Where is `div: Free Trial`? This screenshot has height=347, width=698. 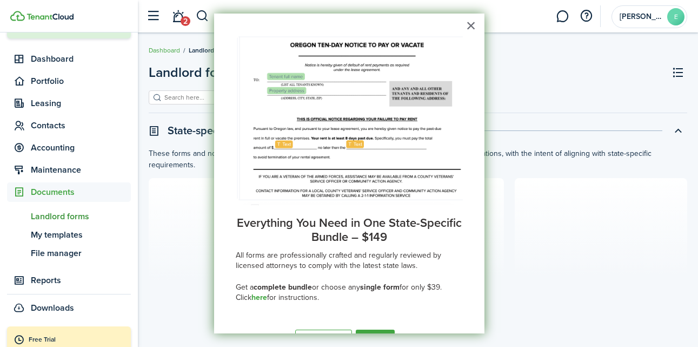
div: Free Trial is located at coordinates (77, 340).